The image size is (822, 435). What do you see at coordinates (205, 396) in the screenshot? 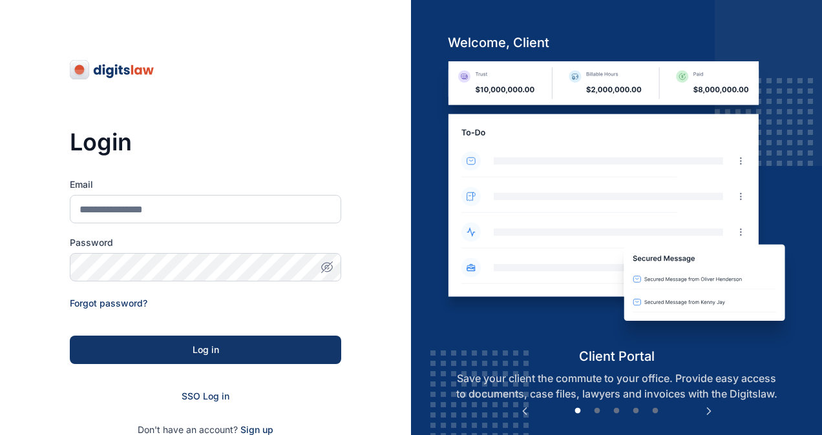
I see `span: SSO Log in` at bounding box center [205, 396].